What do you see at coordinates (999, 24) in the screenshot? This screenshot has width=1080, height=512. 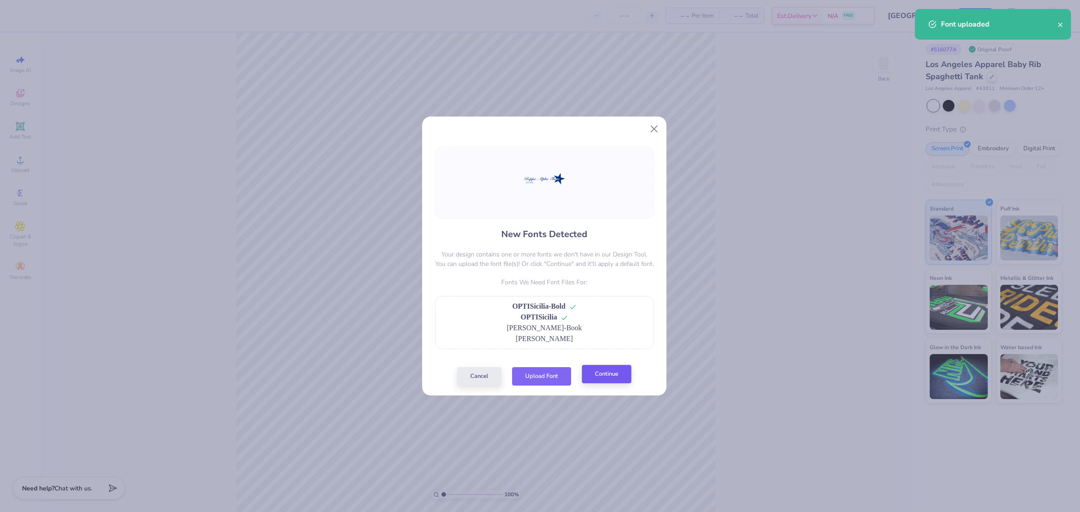 I see `div: Font uploaded` at bounding box center [999, 24].